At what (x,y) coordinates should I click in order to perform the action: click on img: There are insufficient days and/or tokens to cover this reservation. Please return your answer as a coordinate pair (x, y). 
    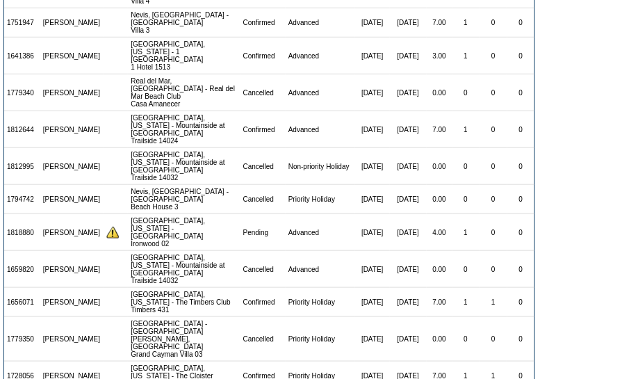
    Looking at the image, I should click on (113, 232).